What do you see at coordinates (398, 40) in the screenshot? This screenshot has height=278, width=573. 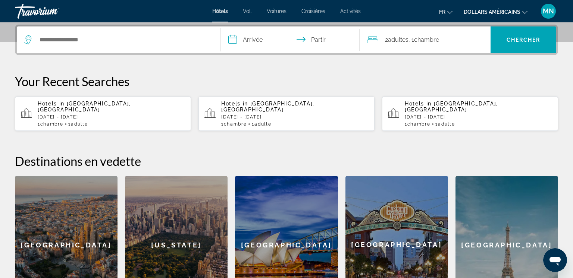 I see `font: adultes` at bounding box center [398, 40].